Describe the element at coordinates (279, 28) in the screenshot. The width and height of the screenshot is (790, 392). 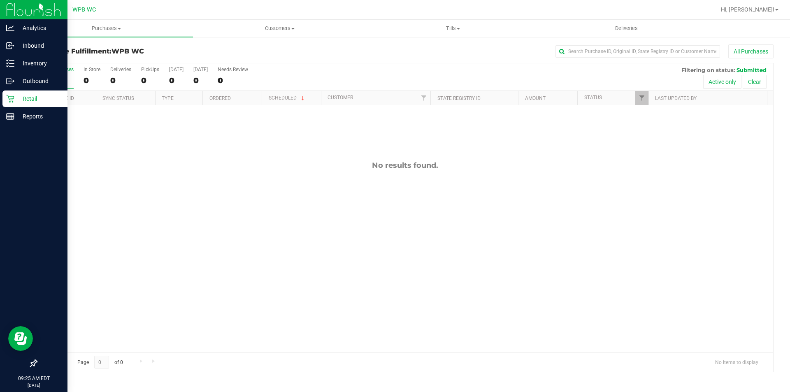
I see `span: Customers` at that location.